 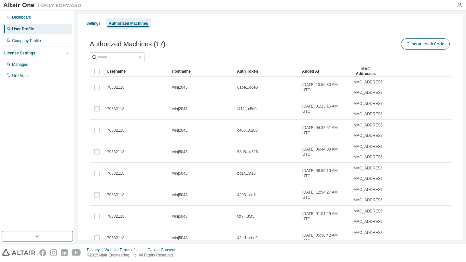 What do you see at coordinates (26, 41) in the screenshot?
I see `div: Company Profile` at bounding box center [26, 41].